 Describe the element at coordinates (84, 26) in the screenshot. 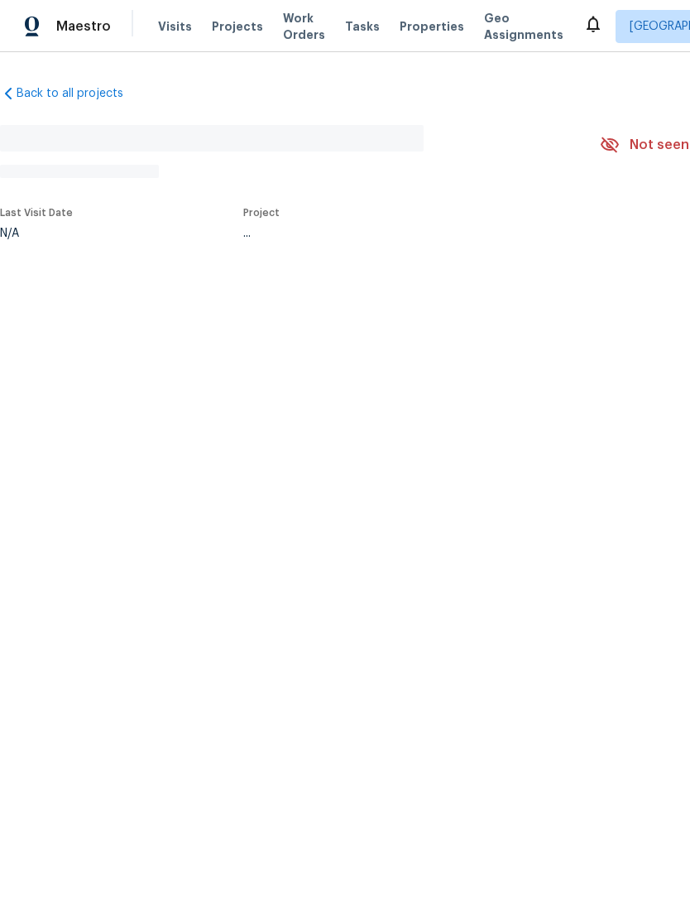

I see `span: Maestro` at that location.